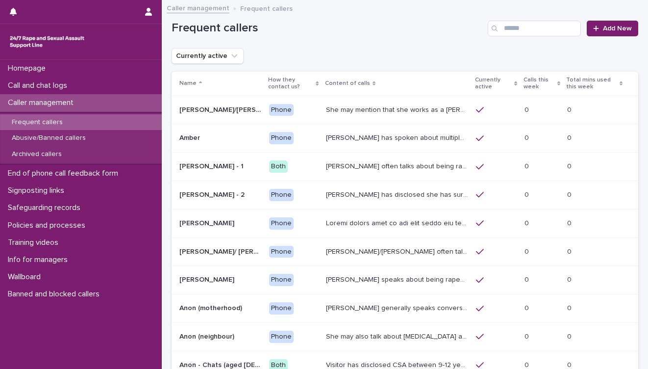 Image resolution: width=648 pixels, height=369 pixels. What do you see at coordinates (398, 109) in the screenshot?
I see `p: She may mention that she works as a Nanny, looking after two children. Abbie / Emily has let us k...` at bounding box center [398, 109].